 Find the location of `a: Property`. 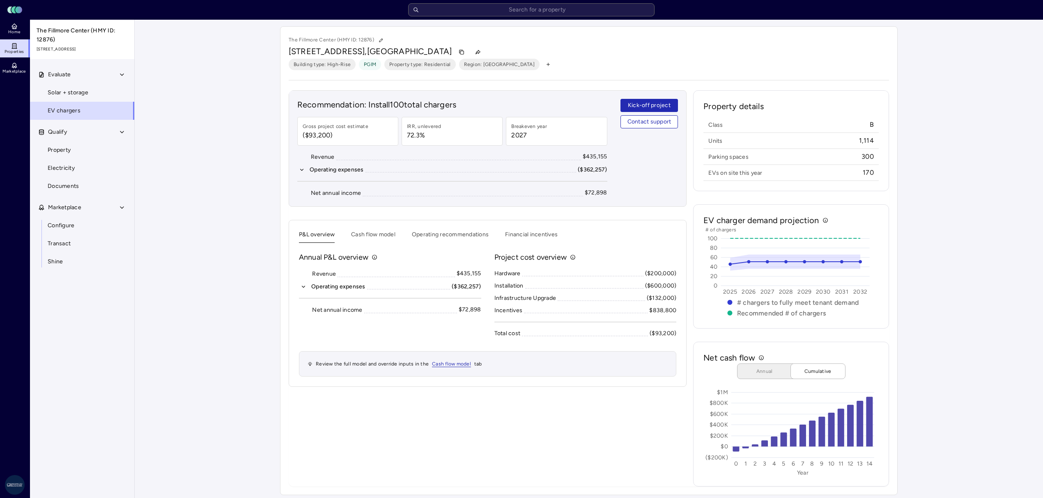

a: Property is located at coordinates (82, 150).